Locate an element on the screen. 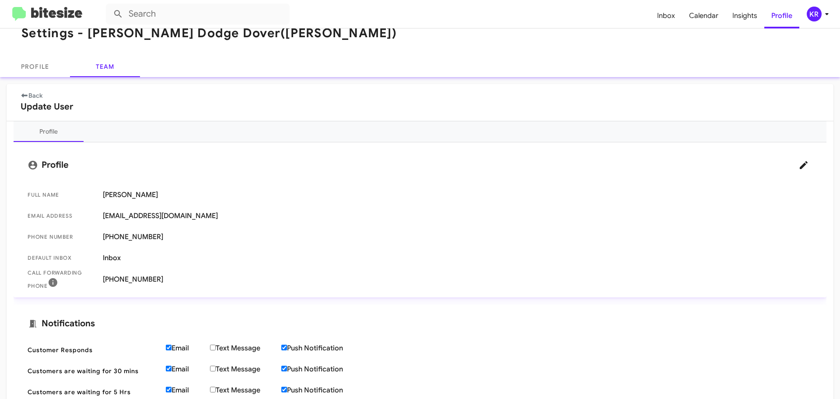 The image size is (840, 399). span: Insights is located at coordinates (745, 16).